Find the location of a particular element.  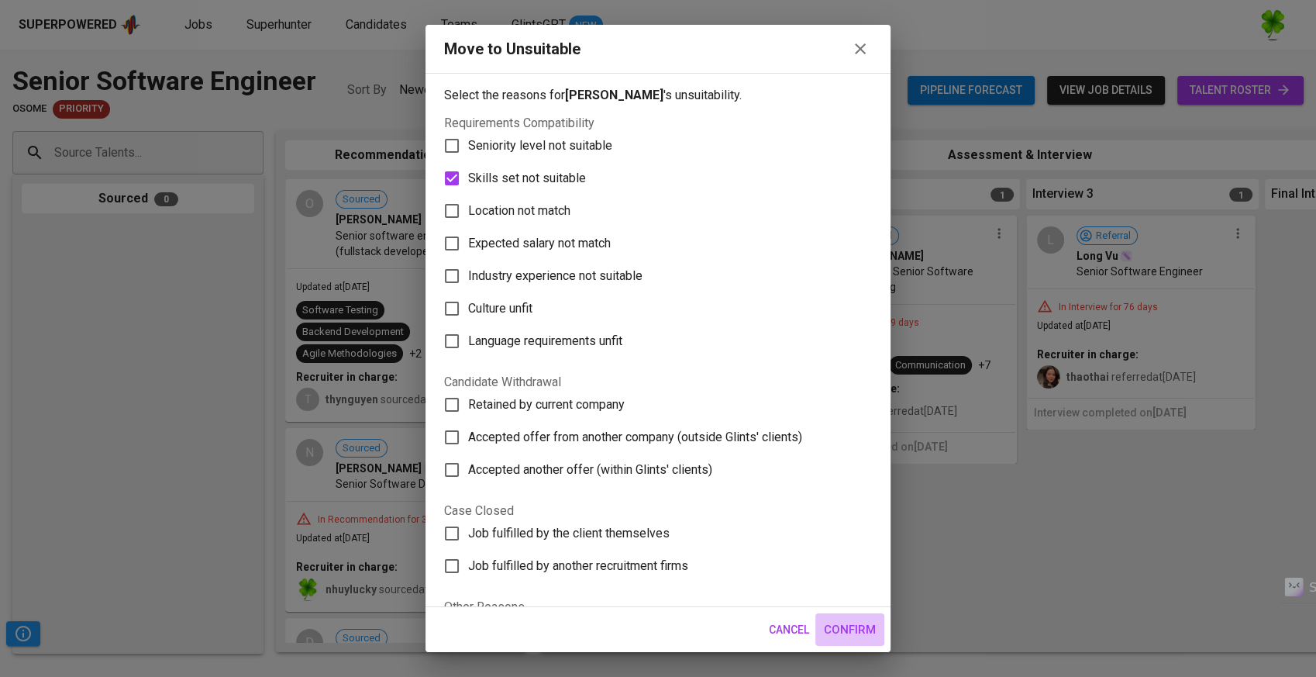

span: Industry experience not suitable is located at coordinates (555, 276).